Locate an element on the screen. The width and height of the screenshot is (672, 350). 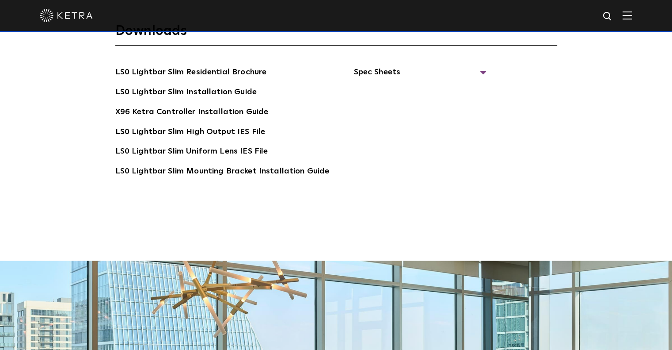
a: LS0 Lightbar Slim Residential Brochure is located at coordinates (191, 73).